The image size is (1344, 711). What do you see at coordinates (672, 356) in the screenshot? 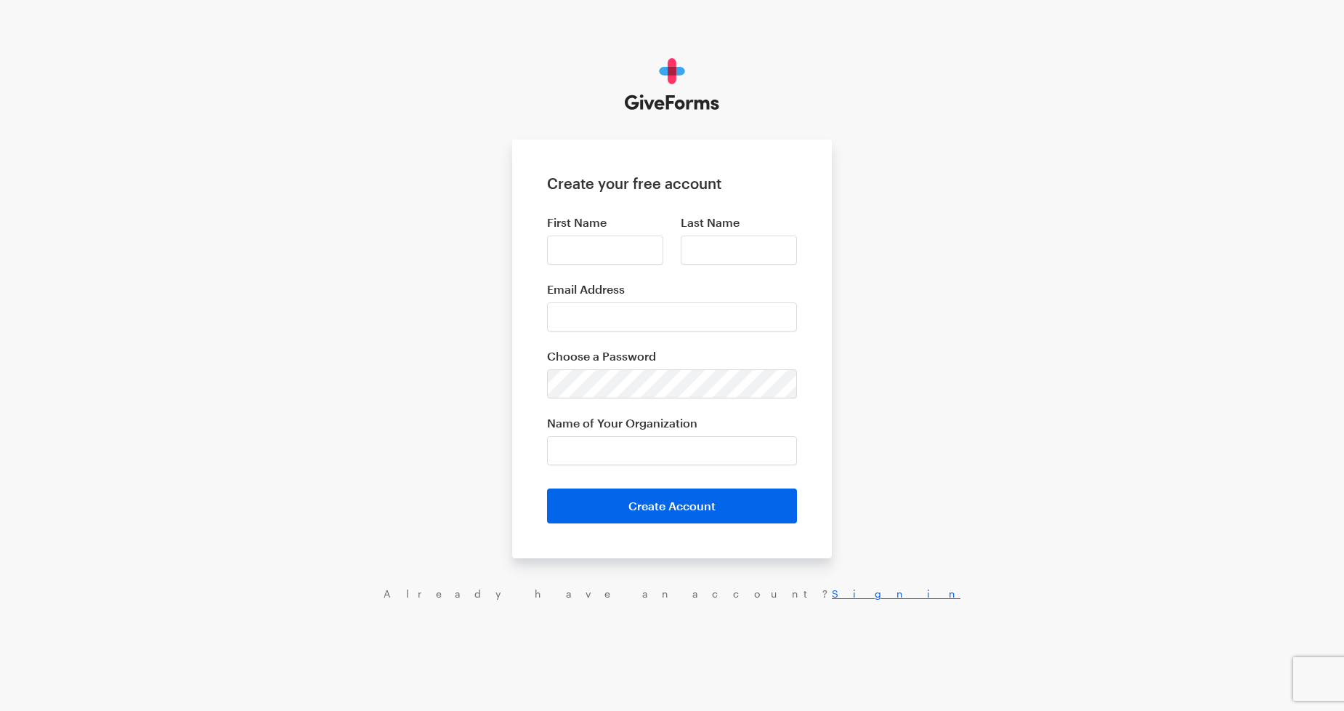
I see `label: Choose a Password` at bounding box center [672, 356].